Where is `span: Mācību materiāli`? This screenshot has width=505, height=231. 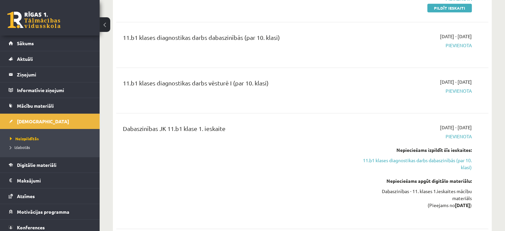
span: Mācību materiāli is located at coordinates (35, 106).